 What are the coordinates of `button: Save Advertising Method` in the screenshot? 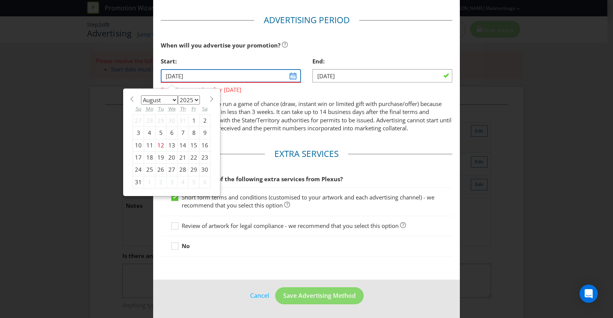 It's located at (319, 295).